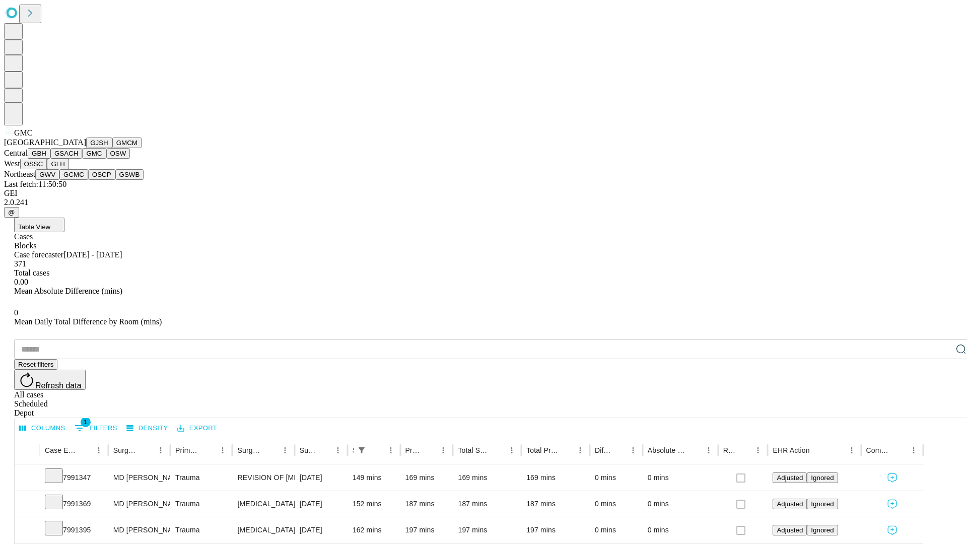 Image resolution: width=967 pixels, height=544 pixels. I want to click on span: Central, so click(16, 153).